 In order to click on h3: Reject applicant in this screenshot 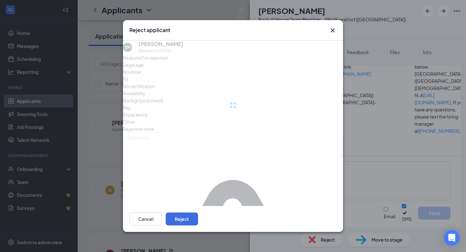, I will do `click(150, 30)`.